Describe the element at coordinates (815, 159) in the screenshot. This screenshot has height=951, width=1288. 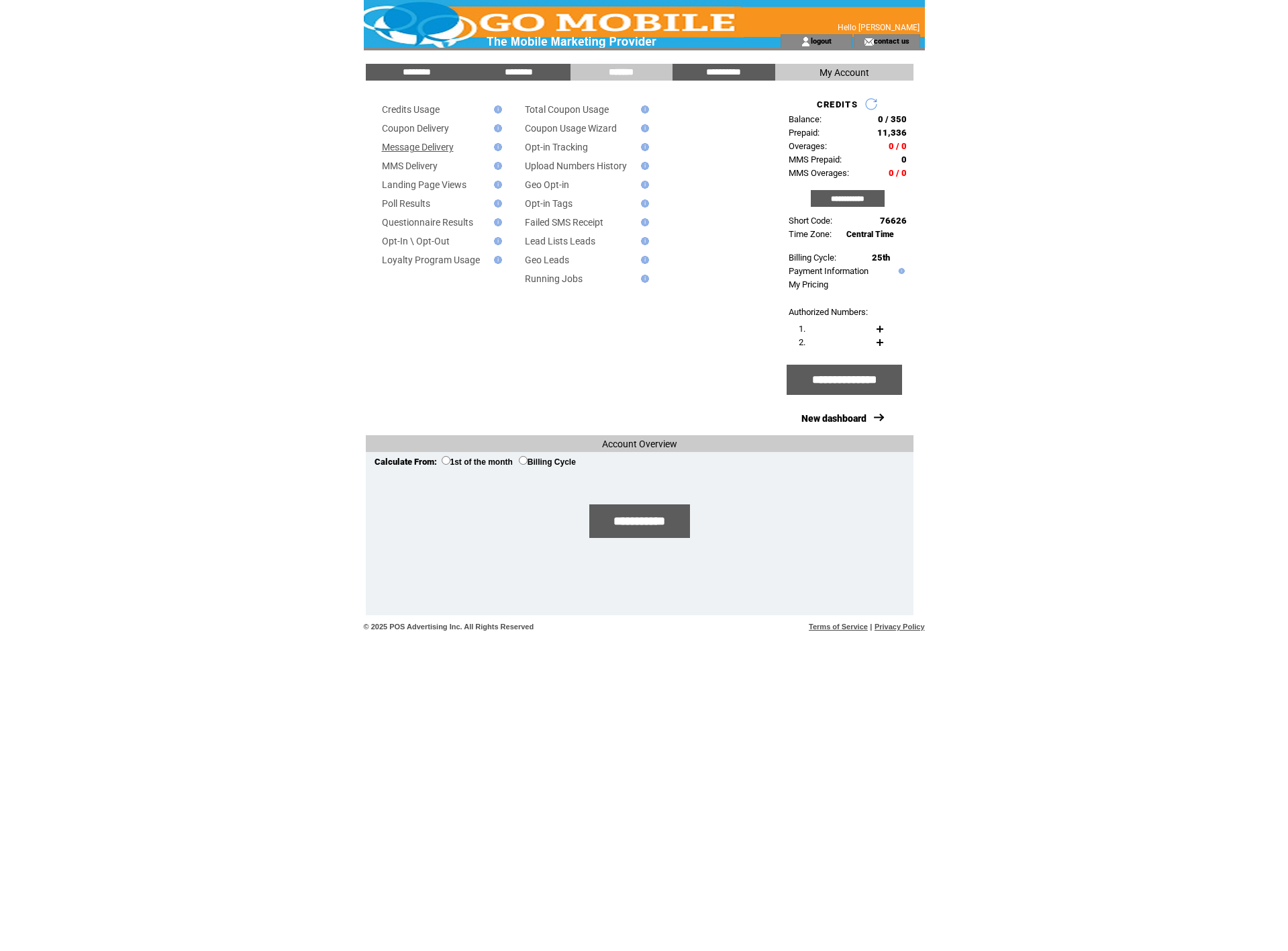
I see `span: MMS Prepaid:` at that location.